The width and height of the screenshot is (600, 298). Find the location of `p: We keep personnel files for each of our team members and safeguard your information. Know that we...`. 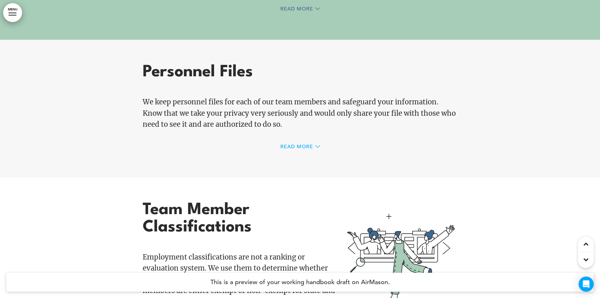

p: We keep personnel files for each of our team members and safeguard your information. Know that we... is located at coordinates (300, 113).